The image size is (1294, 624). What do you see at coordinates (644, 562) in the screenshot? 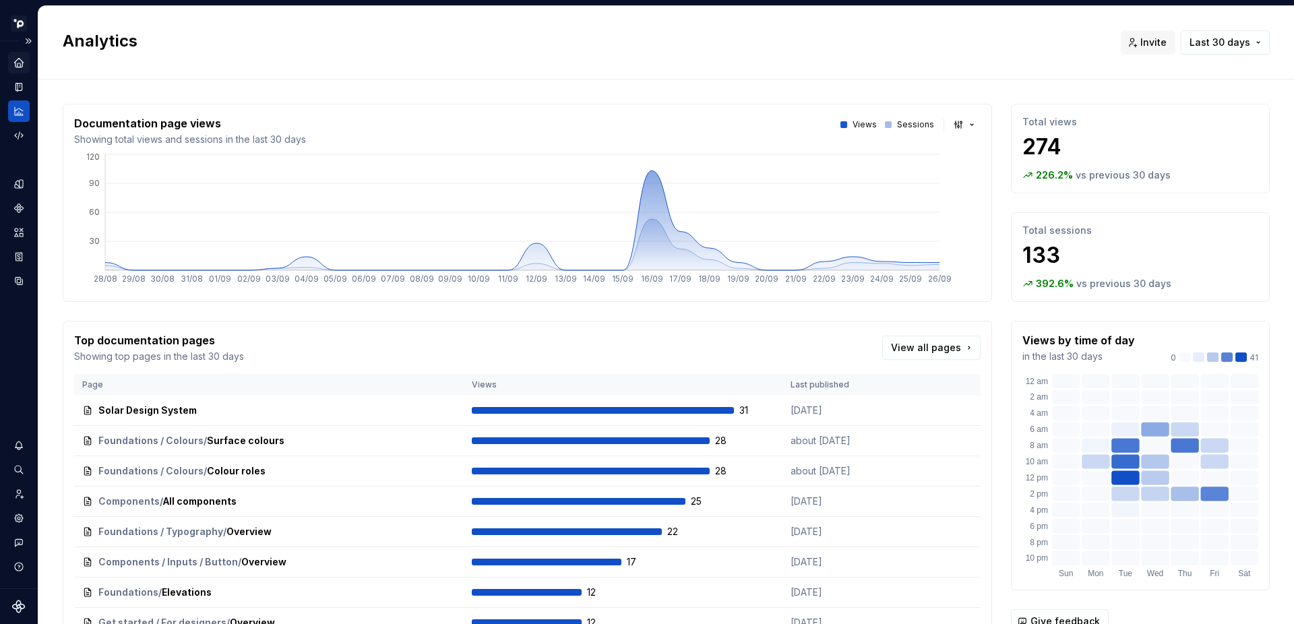
I see `span: 17` at bounding box center [644, 562].